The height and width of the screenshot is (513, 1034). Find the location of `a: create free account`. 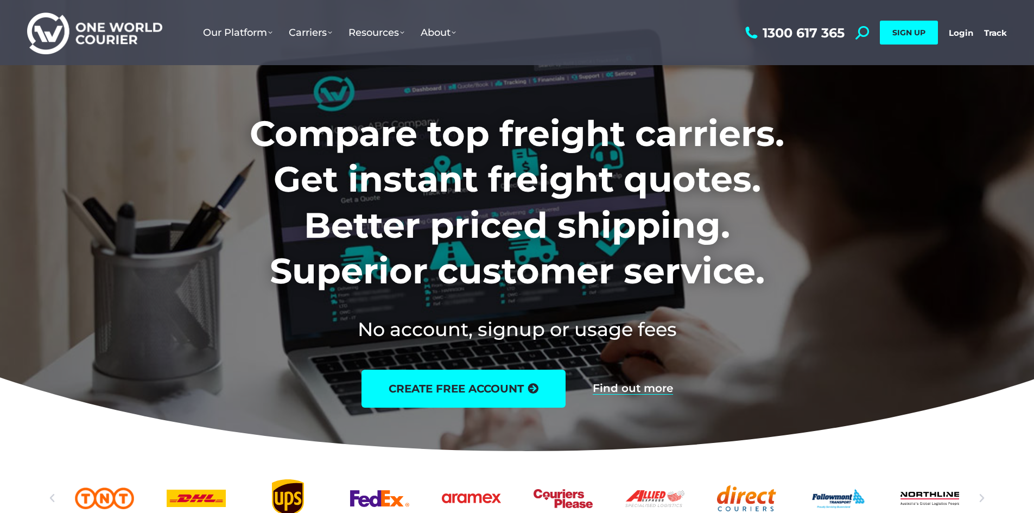

a: create free account is located at coordinates (463, 389).